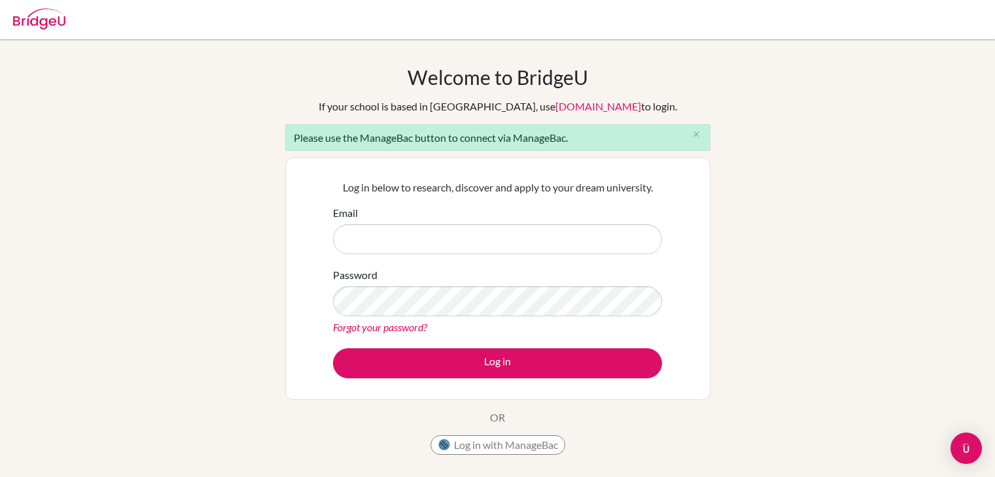 The height and width of the screenshot is (477, 995). Describe the element at coordinates (355, 275) in the screenshot. I see `label: Password` at that location.